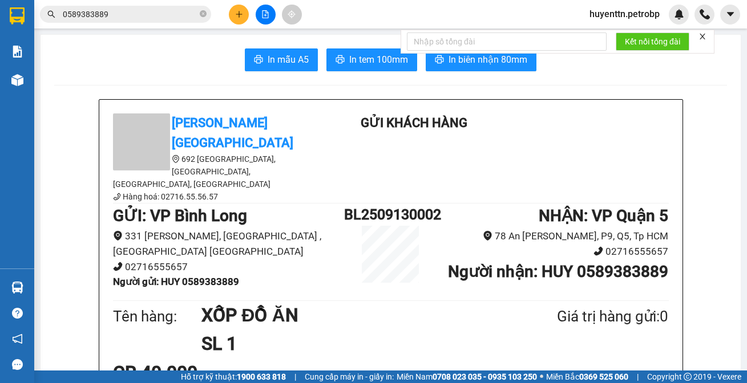  Describe the element at coordinates (17, 339) in the screenshot. I see `span: notification` at that location.